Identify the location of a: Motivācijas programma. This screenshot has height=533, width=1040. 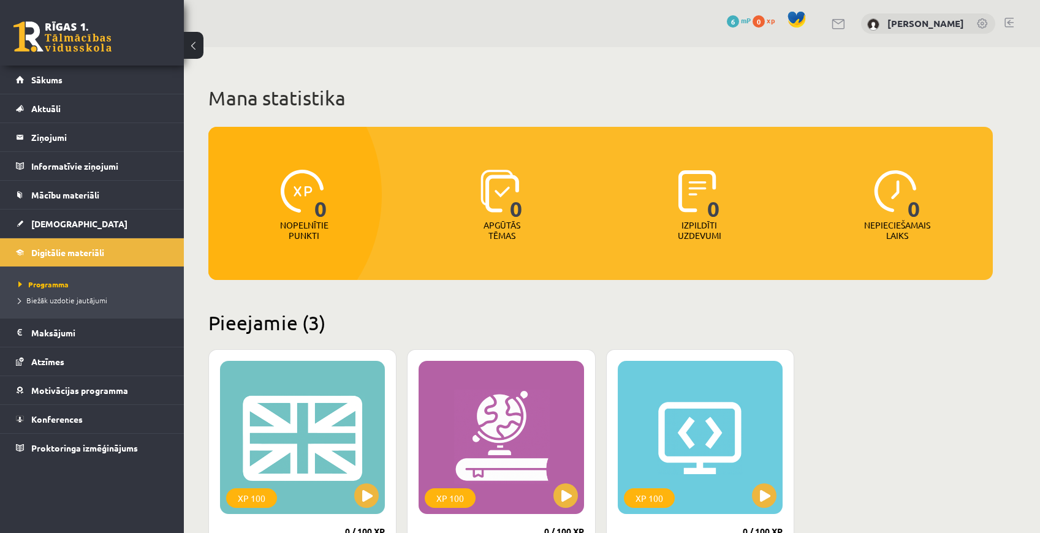
(92, 390).